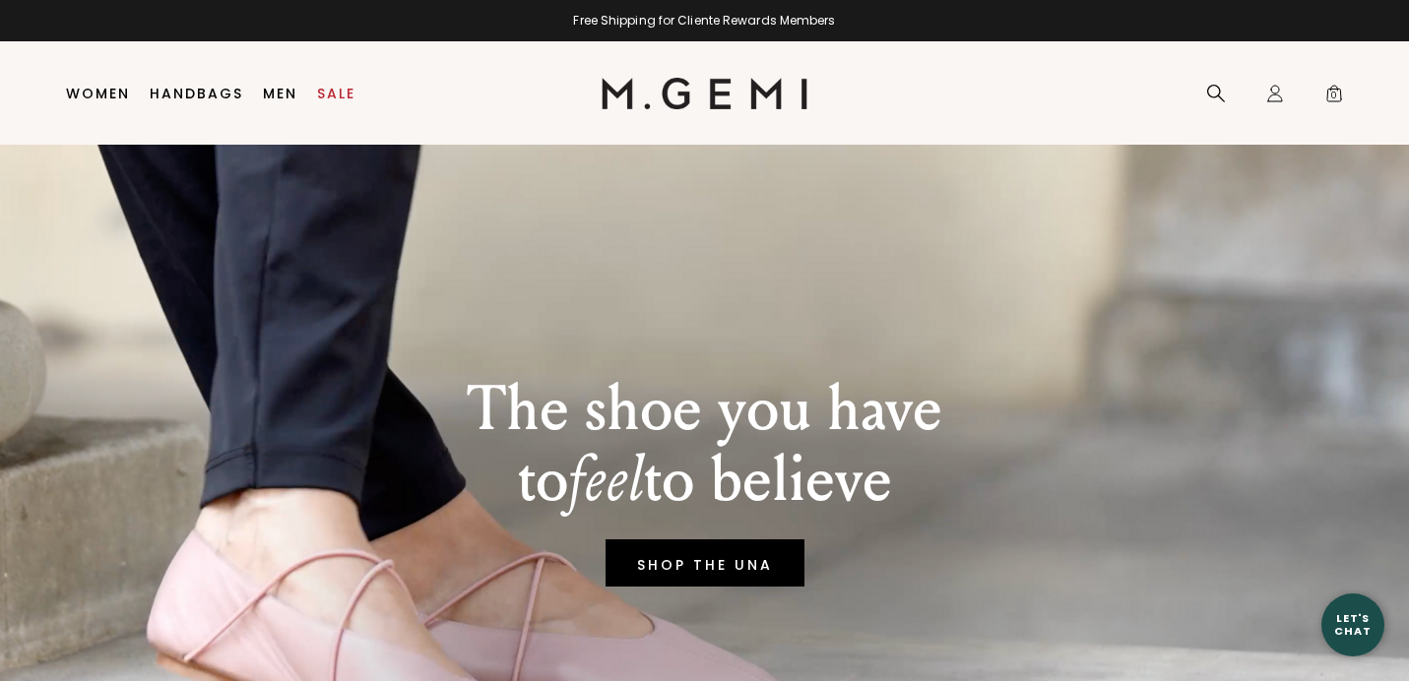  I want to click on a: SHOP THE UNA, so click(705, 563).